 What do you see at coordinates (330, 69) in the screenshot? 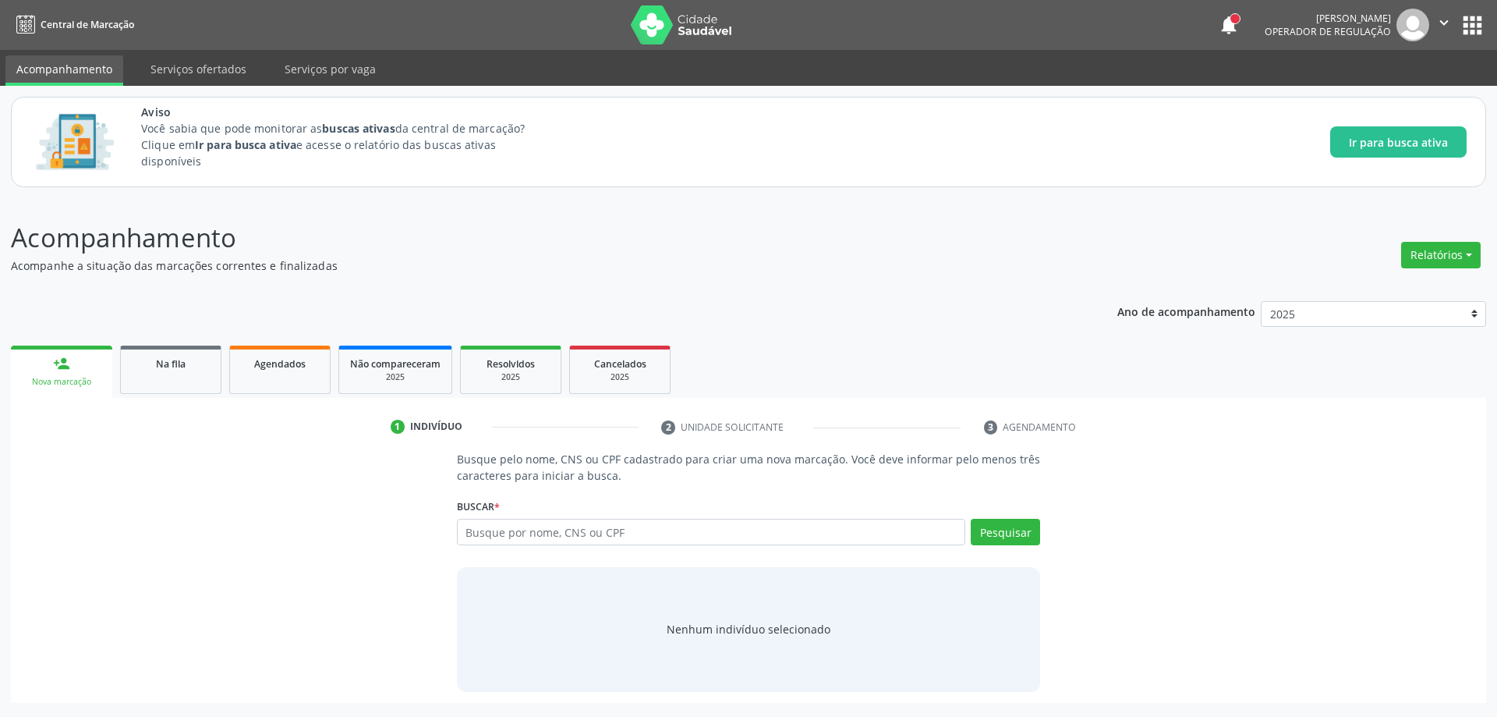
I see `a: Serviços por vaga` at bounding box center [330, 69].